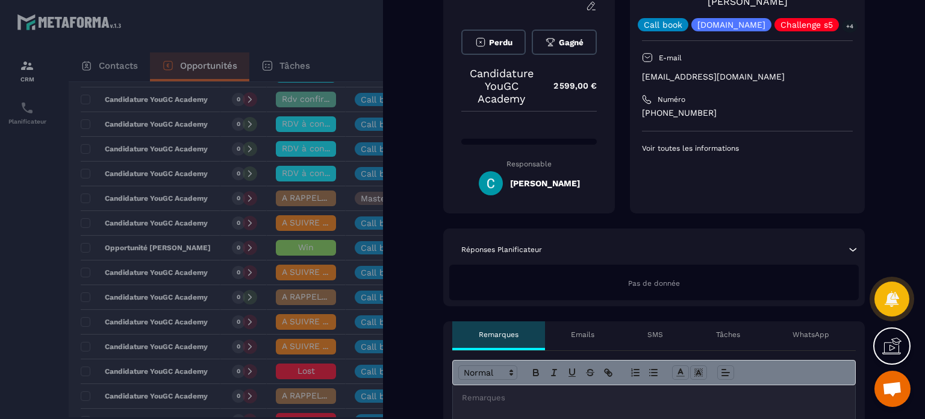 The image size is (925, 419). Describe the element at coordinates (811, 334) in the screenshot. I see `p: WhatsApp` at that location.